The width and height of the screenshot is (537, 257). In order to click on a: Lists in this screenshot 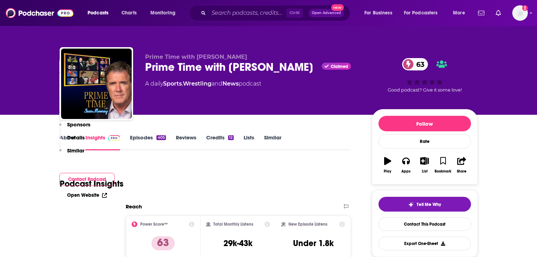, I will do `click(249, 143)`.